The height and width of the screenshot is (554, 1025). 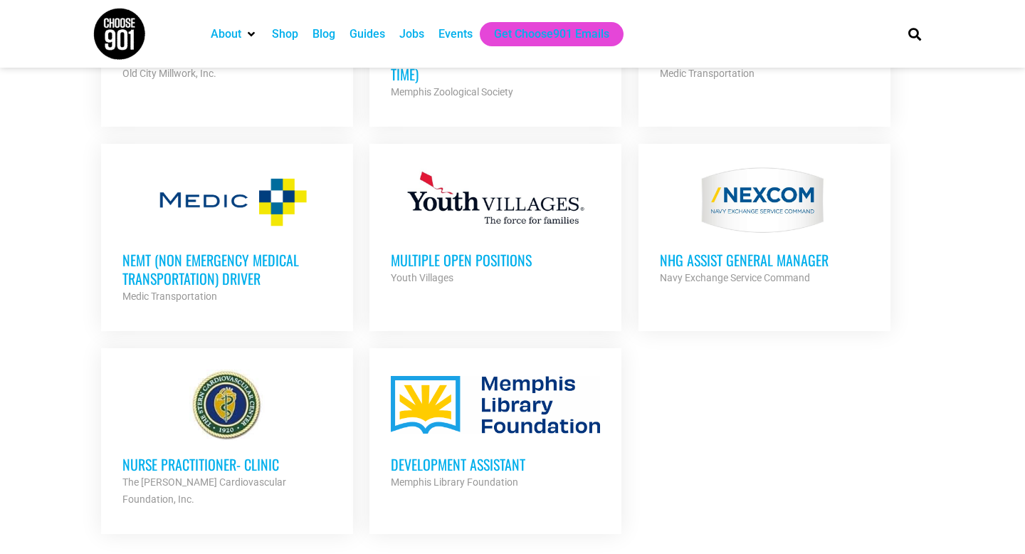 What do you see at coordinates (496, 260) in the screenshot?
I see `h3: Multiple Open Positions` at bounding box center [496, 260].